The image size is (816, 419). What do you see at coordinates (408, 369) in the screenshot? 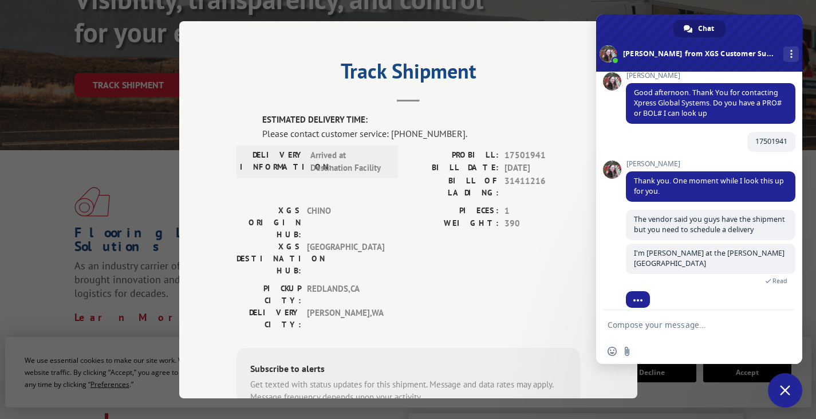
I see `div: Subscribe to alerts` at bounding box center [408, 369].